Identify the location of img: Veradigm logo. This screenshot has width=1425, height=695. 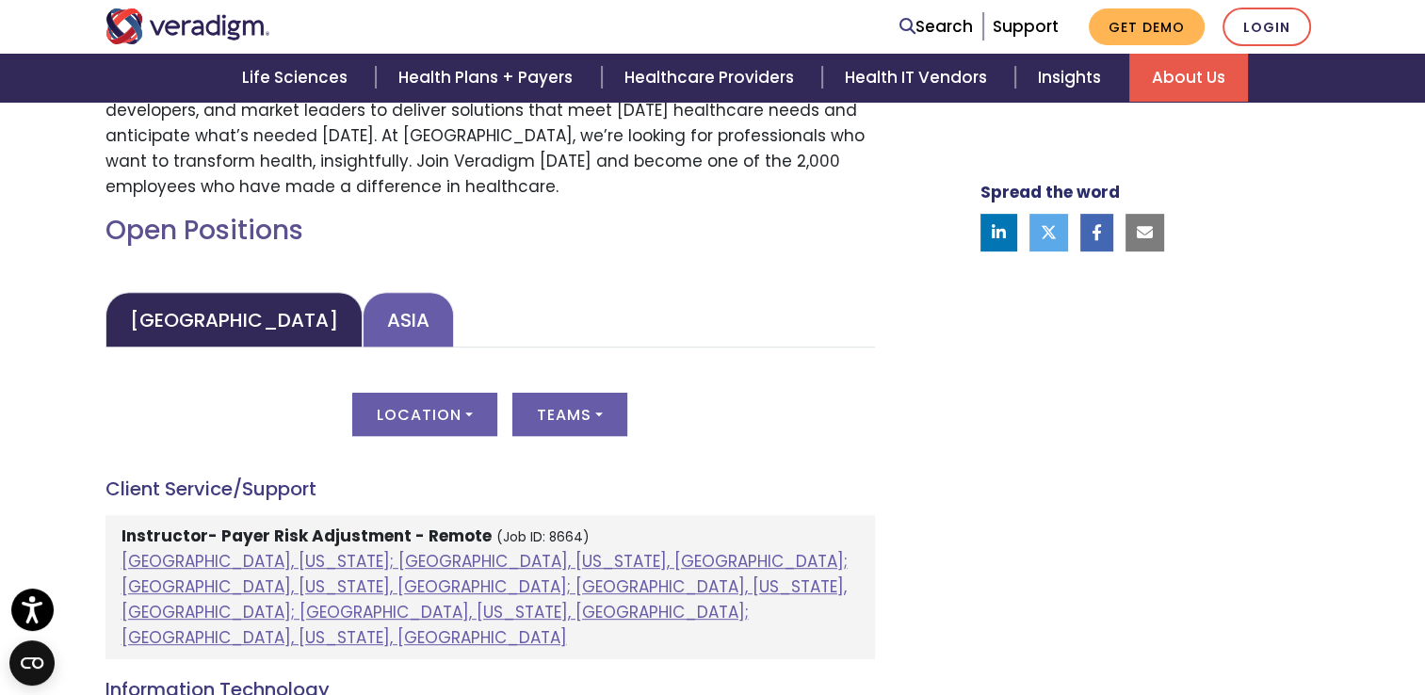
(187, 26).